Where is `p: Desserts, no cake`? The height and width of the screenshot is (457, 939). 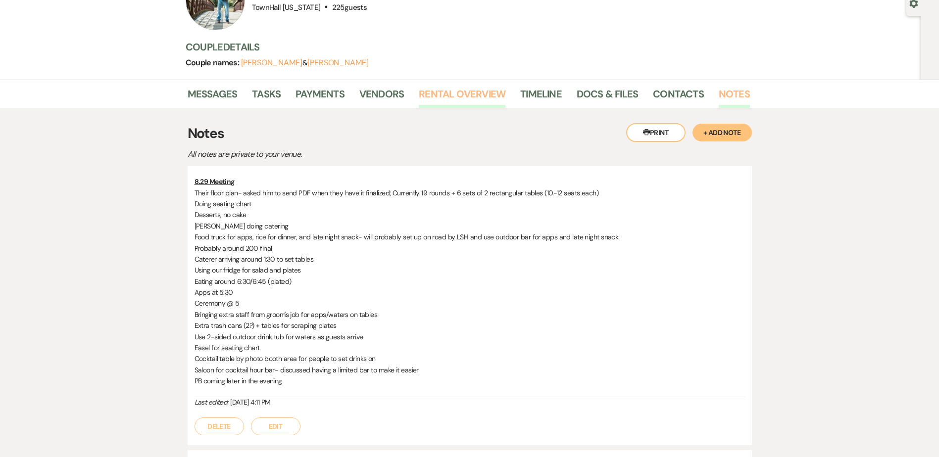
p: Desserts, no cake is located at coordinates (470, 215).